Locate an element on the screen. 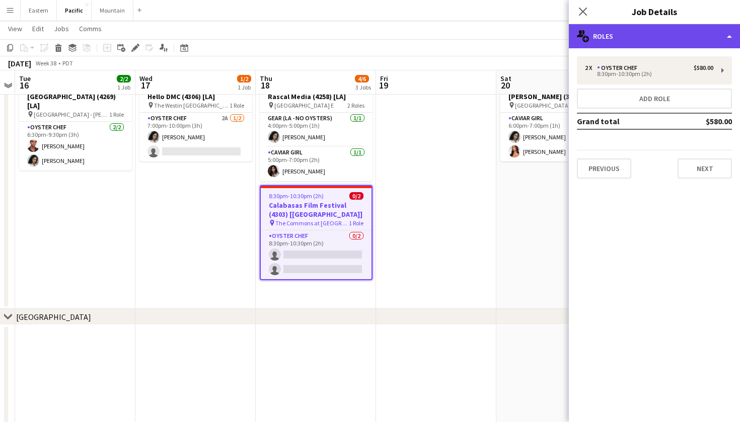  span: Thu is located at coordinates (266, 79).